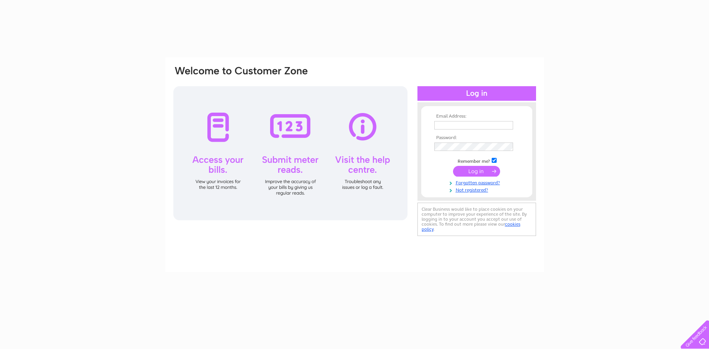  I want to click on a: Forgotten password?, so click(478, 182).